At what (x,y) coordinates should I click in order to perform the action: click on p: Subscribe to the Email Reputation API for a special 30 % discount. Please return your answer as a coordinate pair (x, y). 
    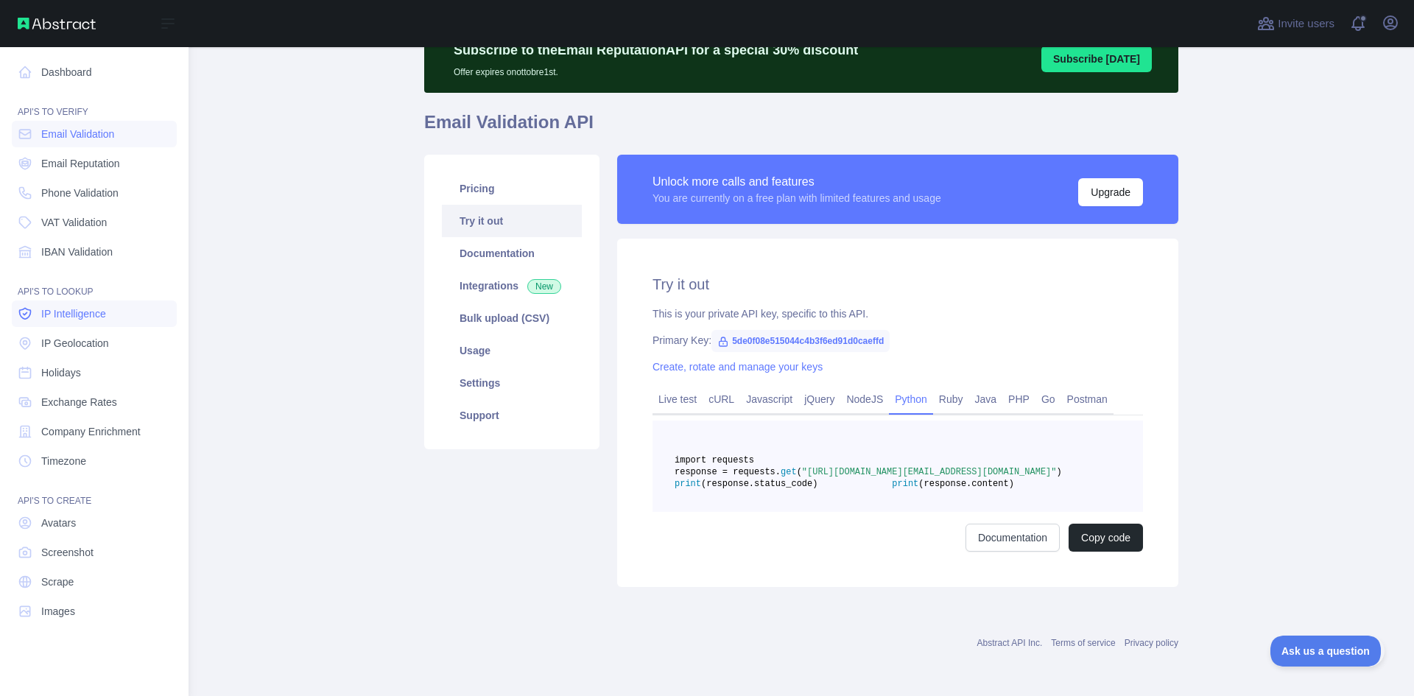
    Looking at the image, I should click on (656, 50).